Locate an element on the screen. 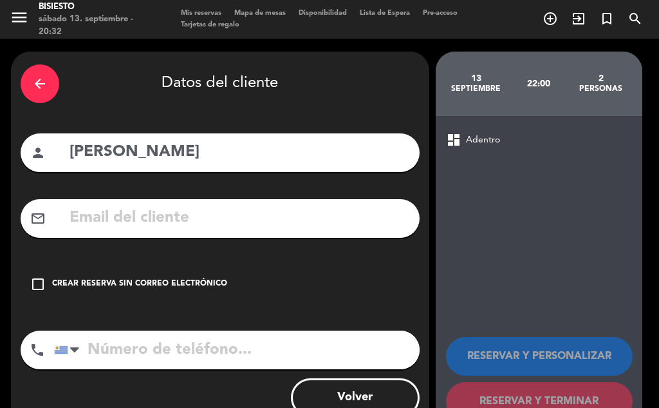  div: septiembre is located at coordinates (477, 89).